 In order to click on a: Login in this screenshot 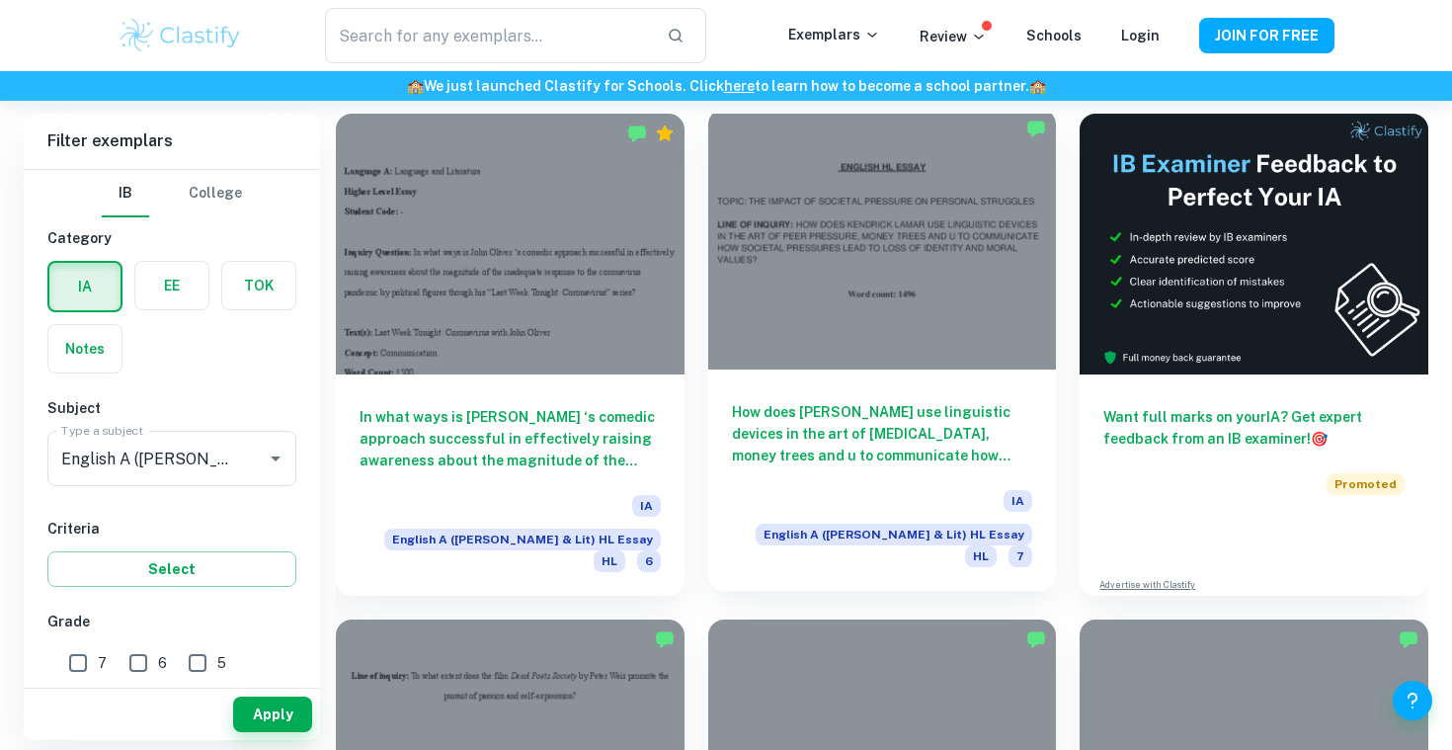, I will do `click(1140, 36)`.